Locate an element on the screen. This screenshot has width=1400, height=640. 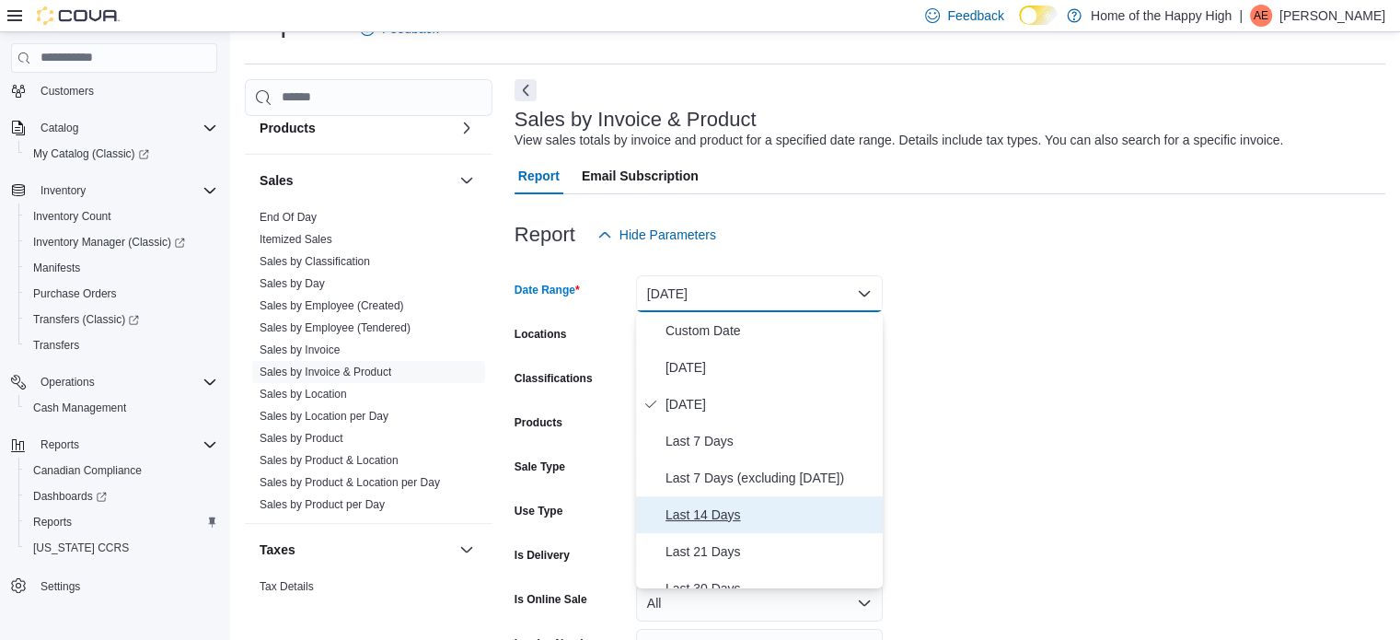
span: Sales by Invoice is located at coordinates (299, 350).